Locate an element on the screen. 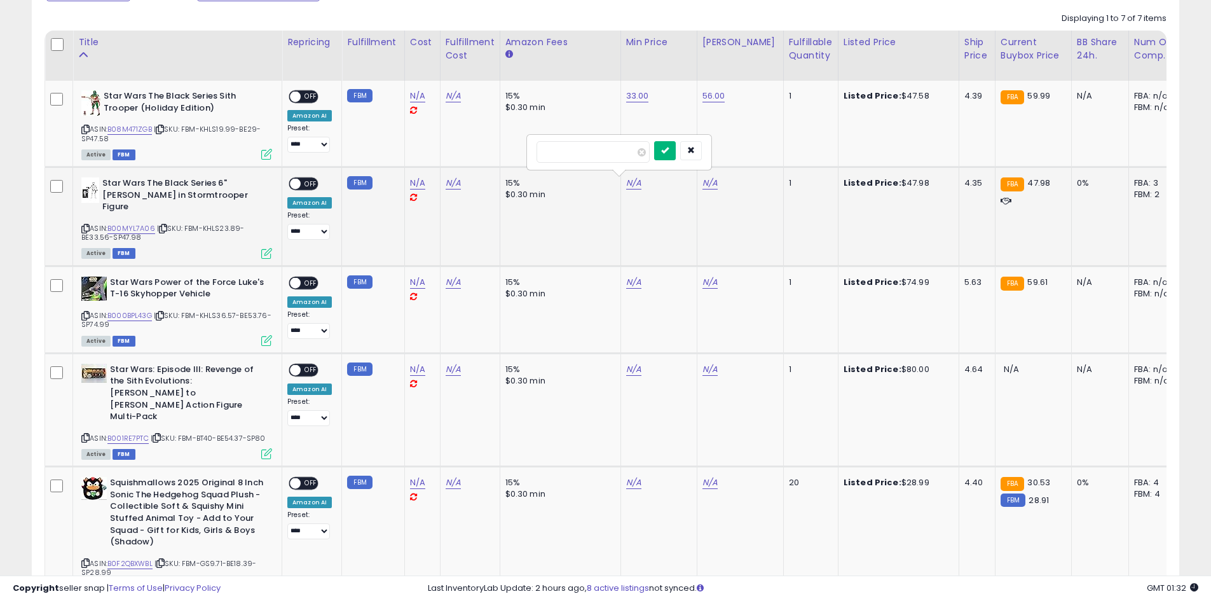  span: | SKU: FBM-KHLS36.57-BE53.76-SP74.99 is located at coordinates (176, 320).